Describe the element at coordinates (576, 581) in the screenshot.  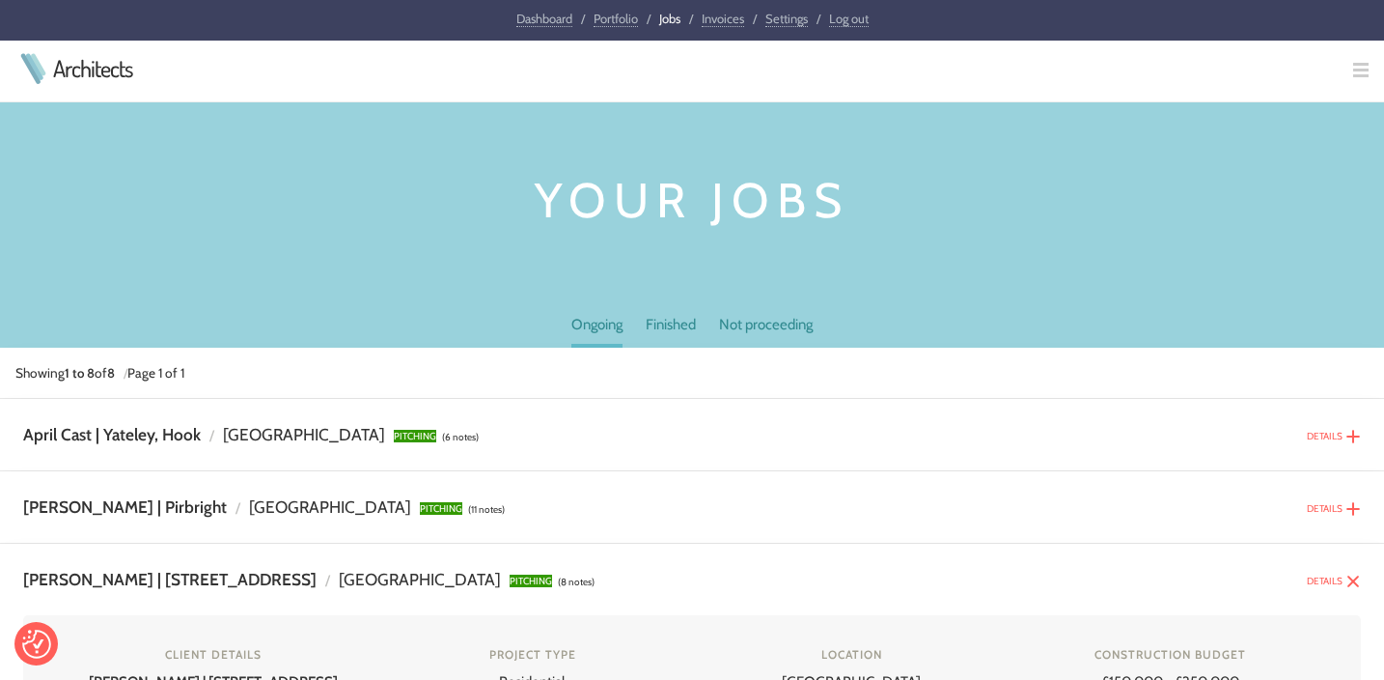
I see `span: (8 notes)` at that location.